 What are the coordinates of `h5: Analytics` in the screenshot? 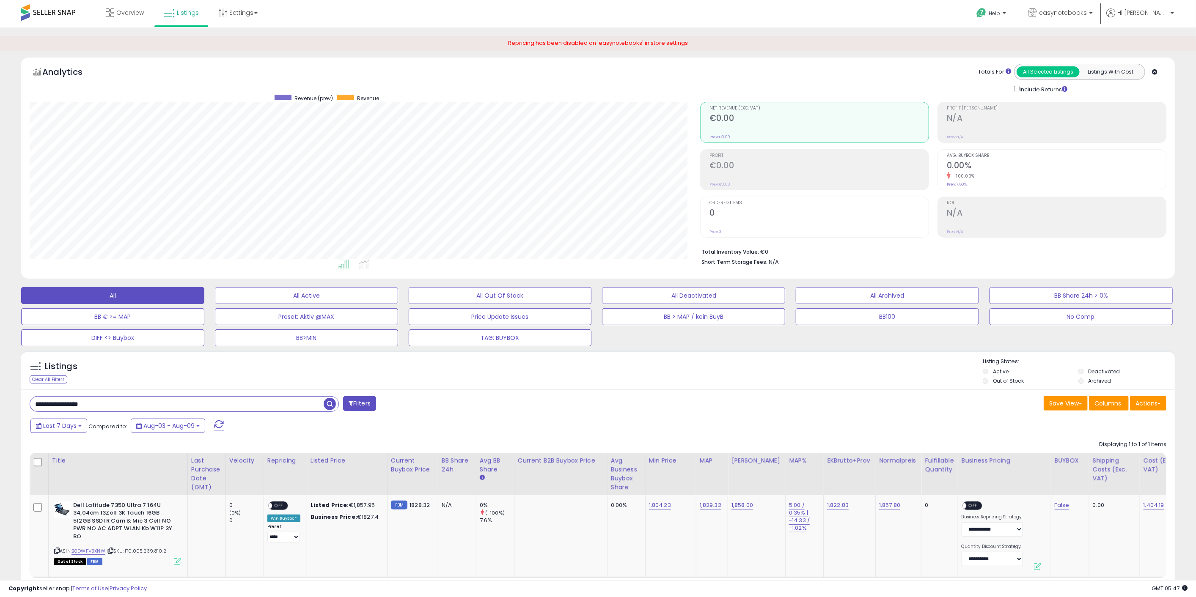 It's located at (71, 73).